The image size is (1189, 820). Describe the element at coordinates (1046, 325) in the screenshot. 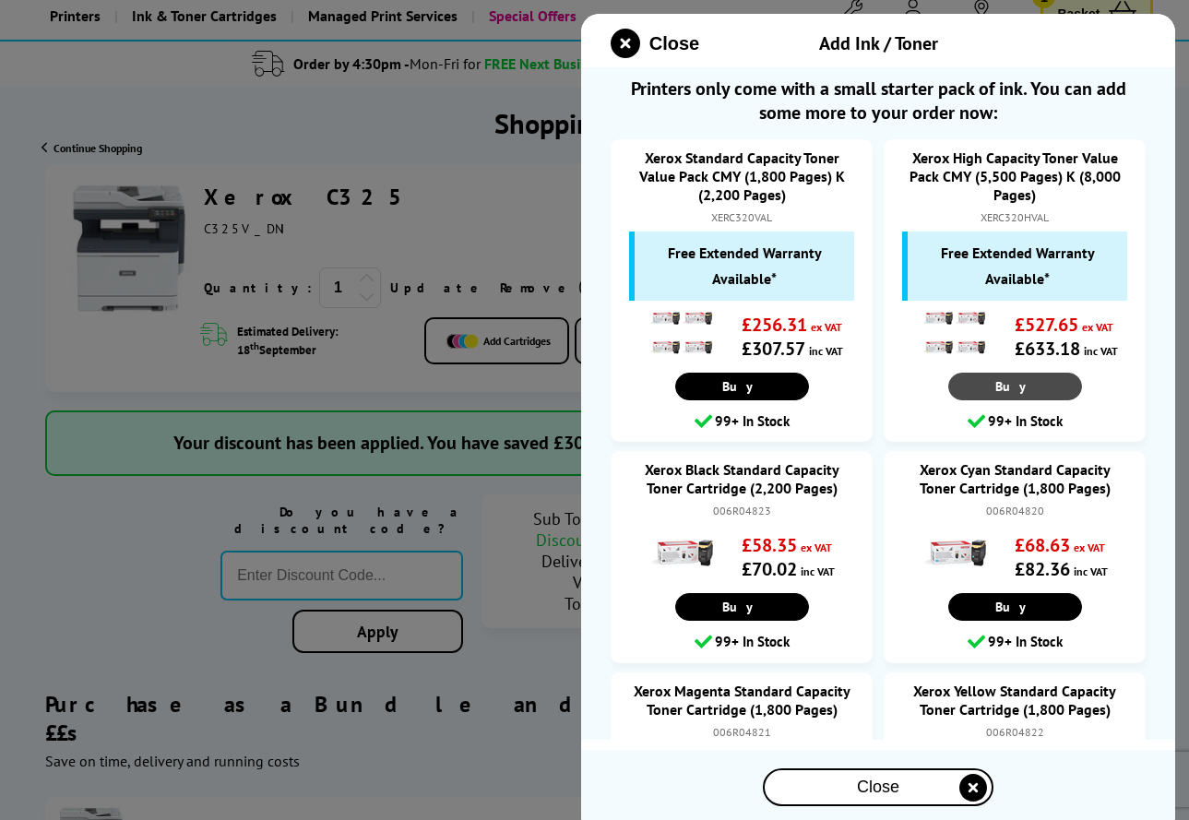

I see `strong: £527.65` at that location.